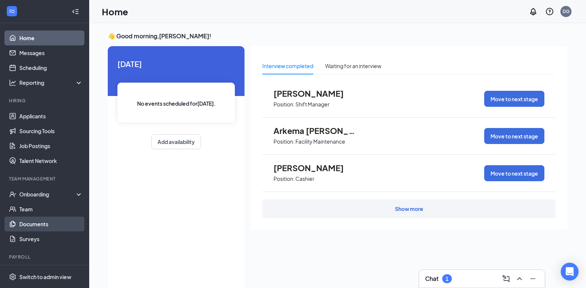 This screenshot has height=288, width=586. What do you see at coordinates (45, 257) in the screenshot?
I see `div: Payroll` at bounding box center [45, 257].